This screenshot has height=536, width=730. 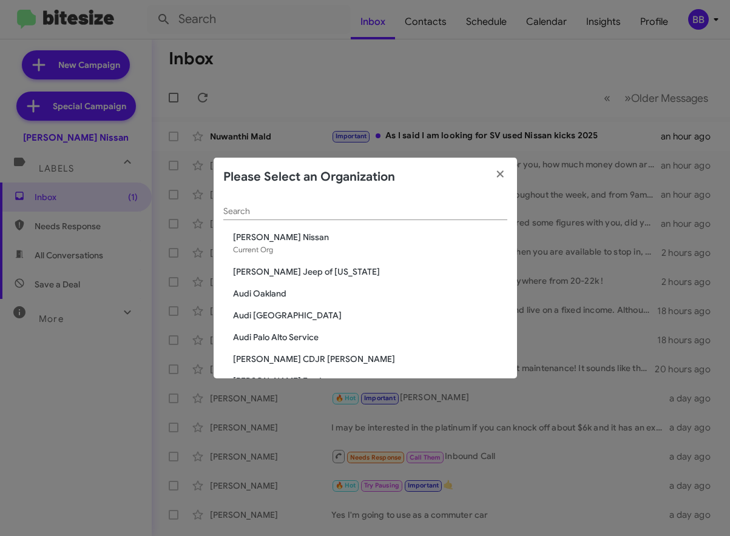 I want to click on span: Current Org, so click(x=253, y=249).